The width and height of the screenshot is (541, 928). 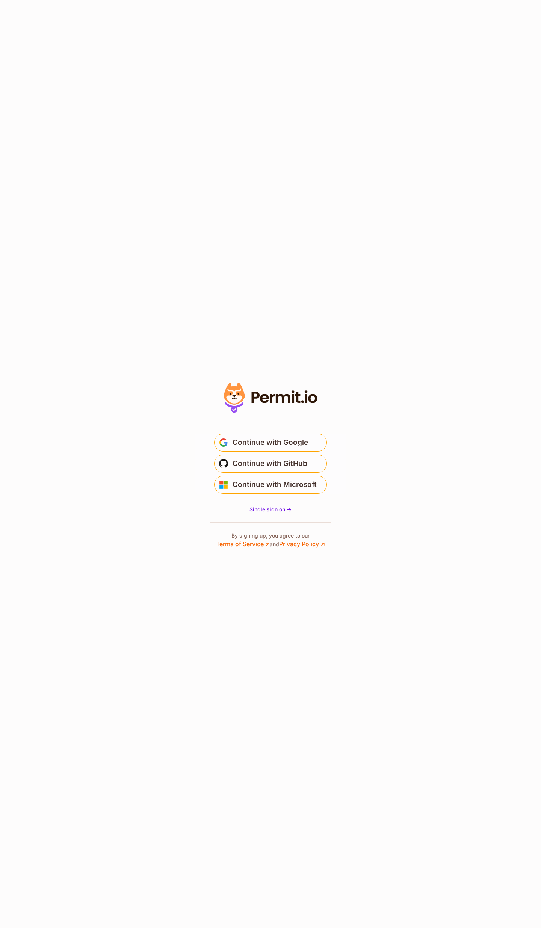 What do you see at coordinates (270, 509) in the screenshot?
I see `a: Single sign on ->` at bounding box center [270, 509].